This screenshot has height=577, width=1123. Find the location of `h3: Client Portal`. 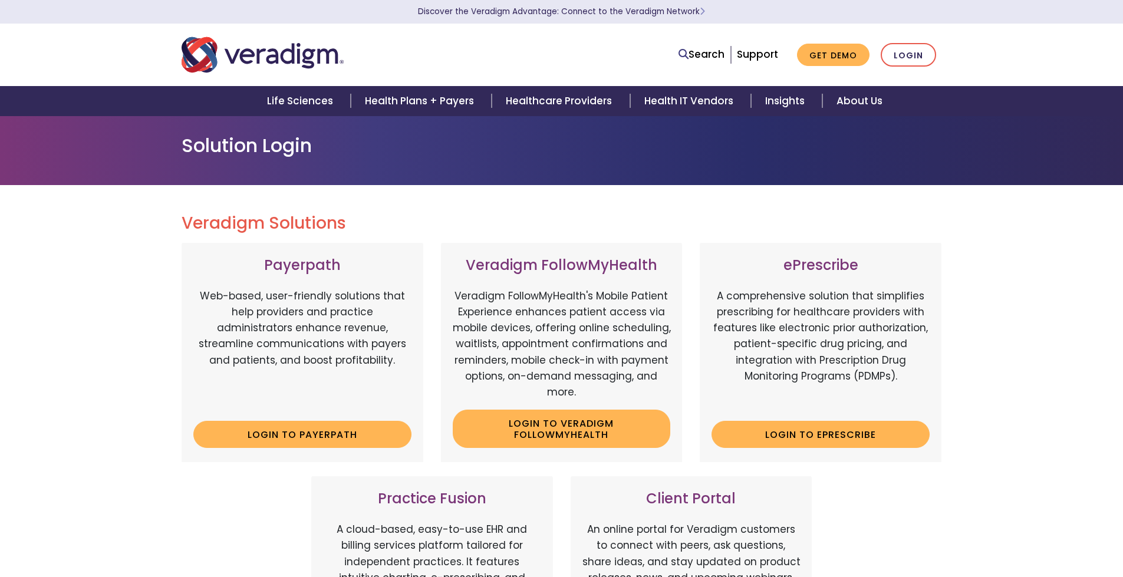

h3: Client Portal is located at coordinates (691, 499).